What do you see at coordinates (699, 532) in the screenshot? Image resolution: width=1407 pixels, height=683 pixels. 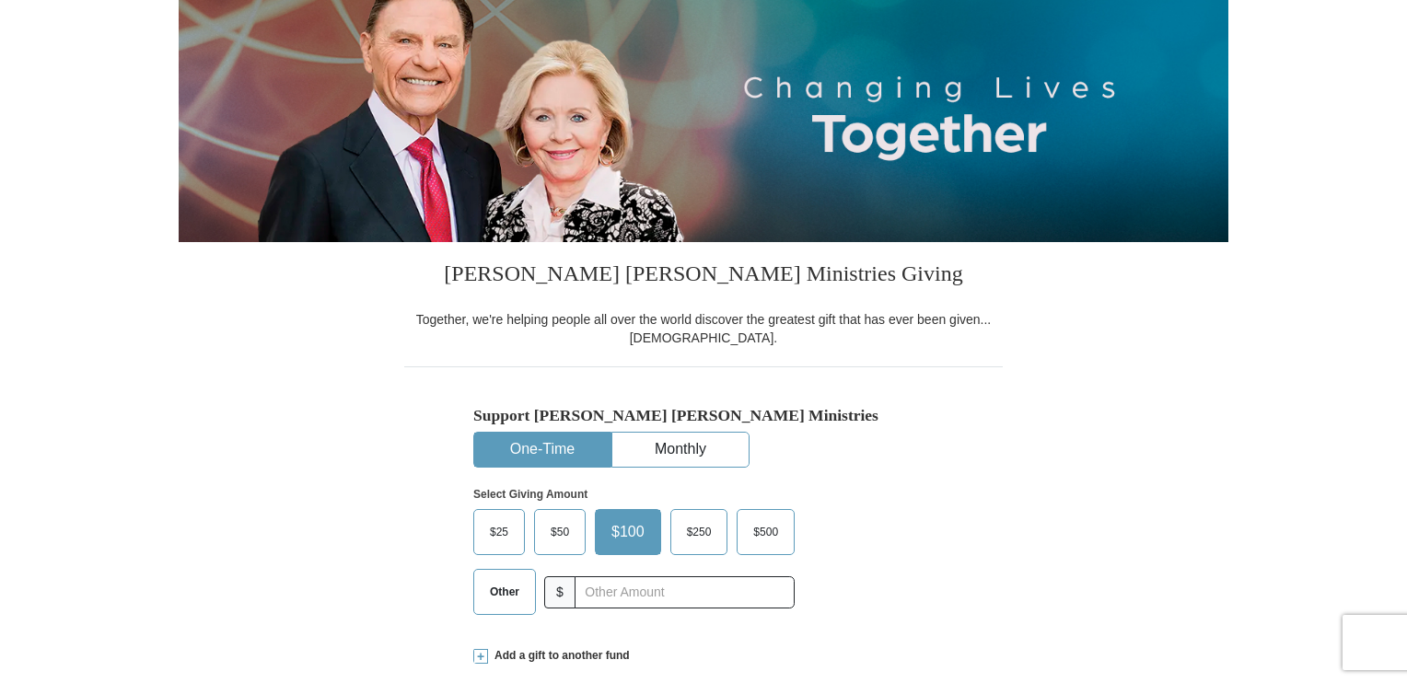 I see `span: $250` at bounding box center [699, 532].